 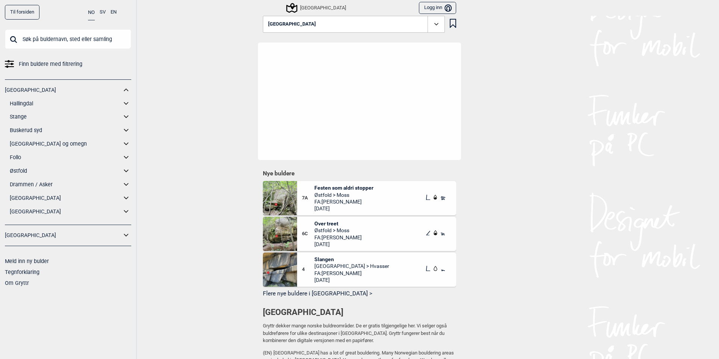 I want to click on span: 4, so click(x=308, y=269).